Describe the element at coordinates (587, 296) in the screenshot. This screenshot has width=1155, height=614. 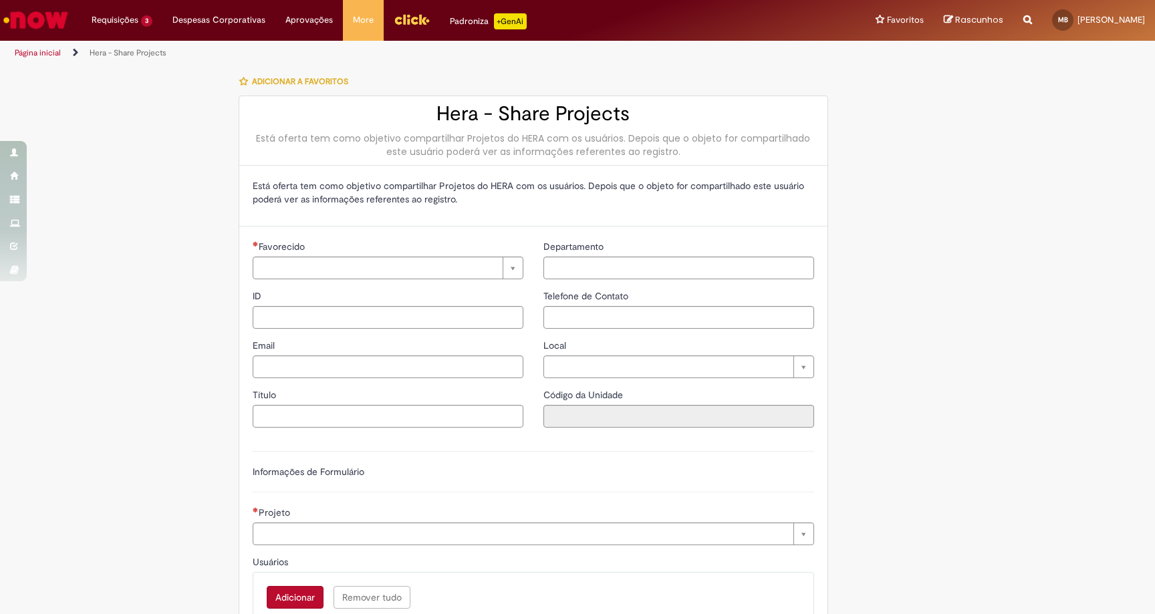
I see `span: Telefone de Contato` at that location.